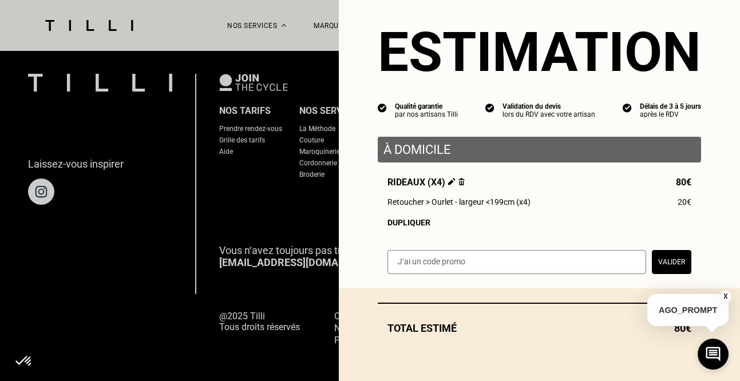  Describe the element at coordinates (670, 114) in the screenshot. I see `div: après le RDV` at that location.